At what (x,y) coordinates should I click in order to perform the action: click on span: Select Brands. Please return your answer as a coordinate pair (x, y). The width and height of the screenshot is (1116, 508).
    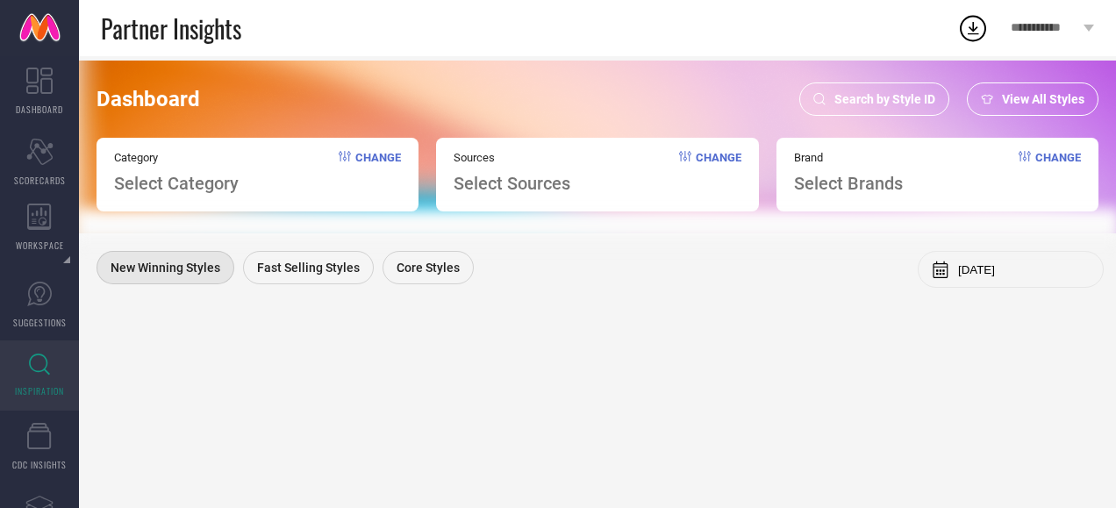
    Looking at the image, I should click on (848, 183).